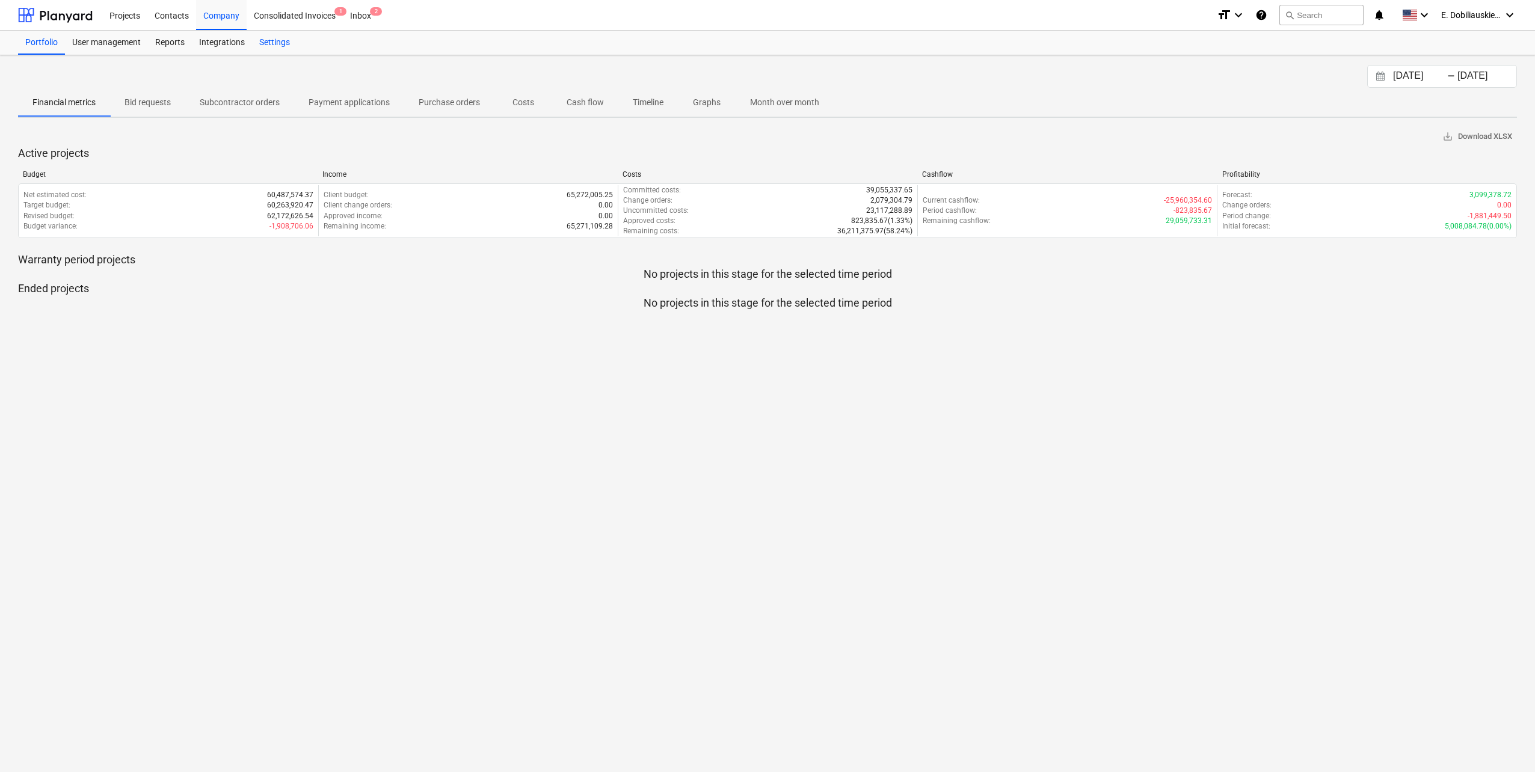  I want to click on a: Reports, so click(170, 43).